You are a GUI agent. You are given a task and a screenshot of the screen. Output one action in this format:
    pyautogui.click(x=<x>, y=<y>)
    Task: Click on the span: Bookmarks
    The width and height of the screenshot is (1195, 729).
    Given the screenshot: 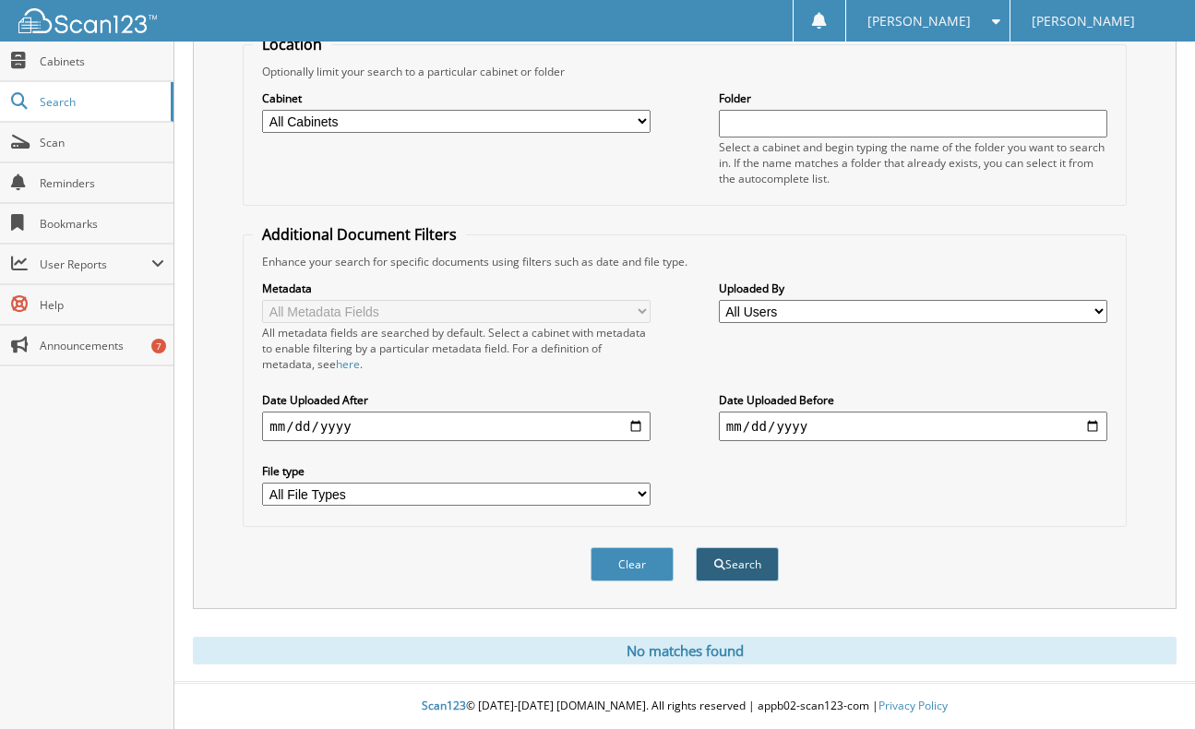 What is the action you would take?
    pyautogui.click(x=101, y=223)
    